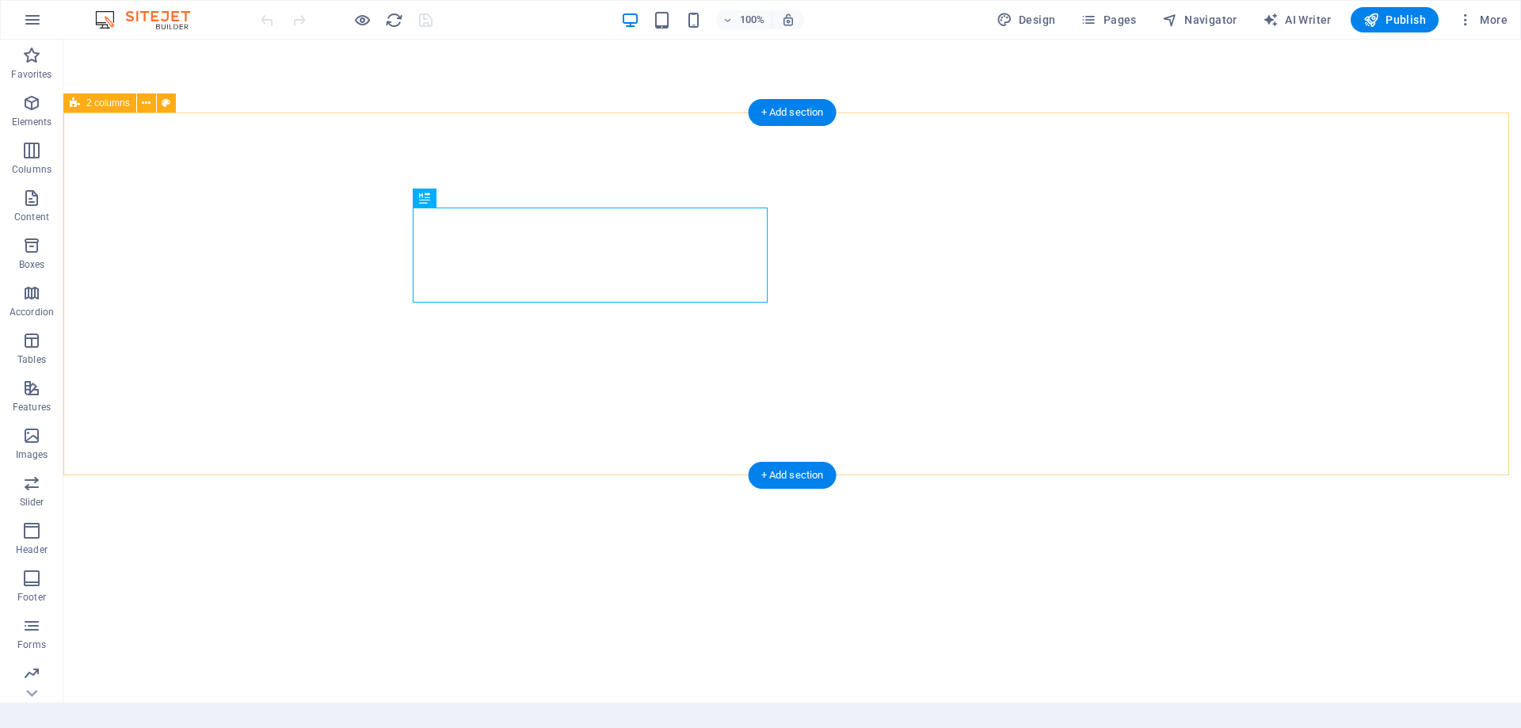 This screenshot has width=1521, height=728. Describe the element at coordinates (31, 74) in the screenshot. I see `p: Favorites` at that location.